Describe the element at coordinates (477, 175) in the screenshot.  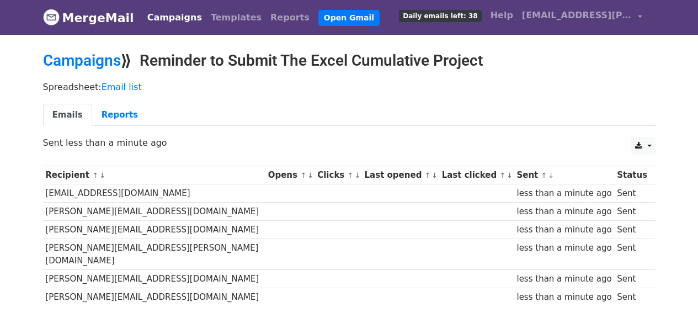
I see `th: Last clicked` at that location.